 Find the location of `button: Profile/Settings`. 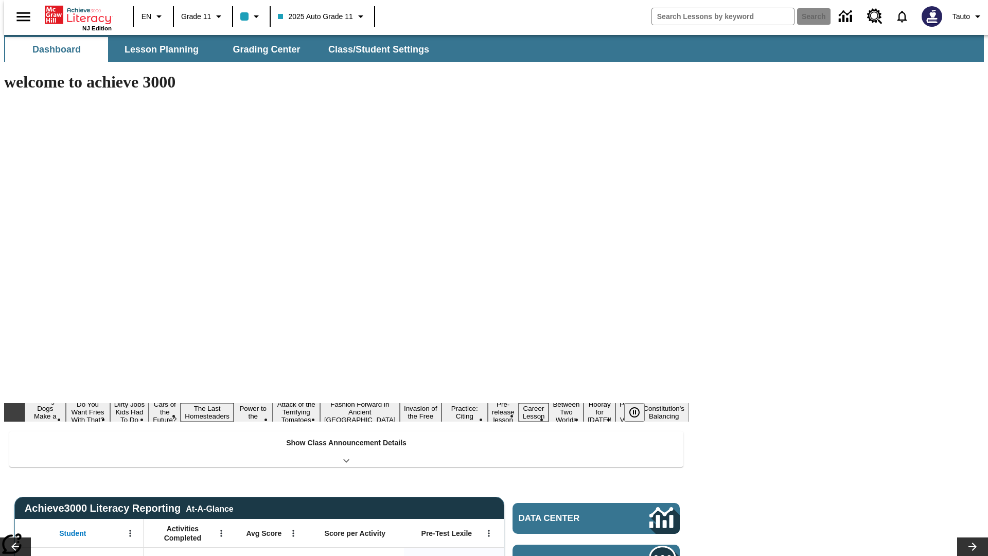

button: Profile/Settings is located at coordinates (968, 16).